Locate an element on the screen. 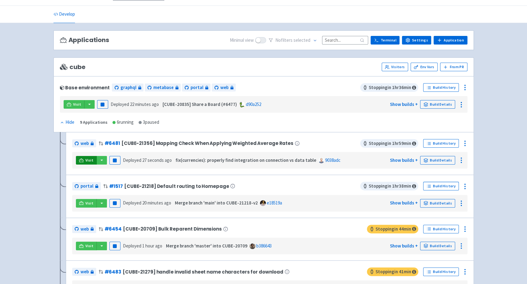 Image resolution: width=527 pixels, height=284 pixels. span: Stopping in 44 min is located at coordinates (392, 229).